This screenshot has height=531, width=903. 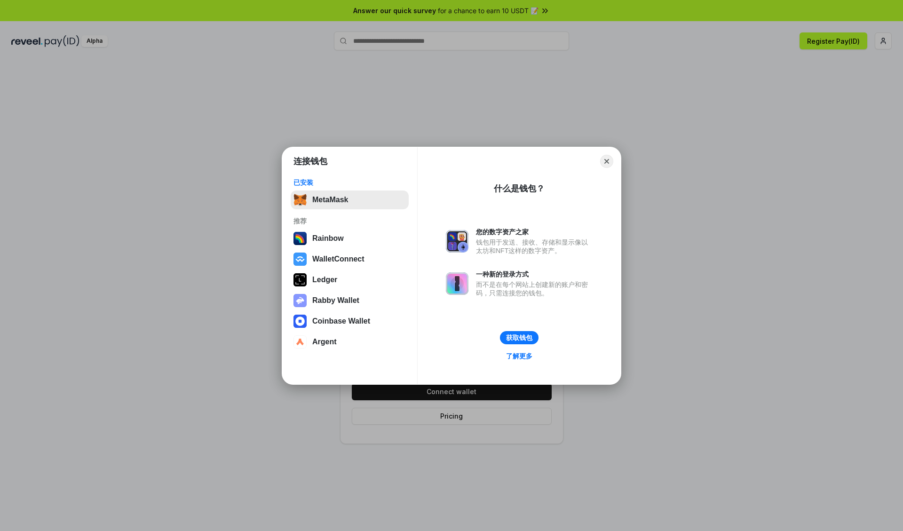 I want to click on div: 钱包用于发送、接收、存储和显示像以太坊和NFT这样的数字资产。, so click(x=534, y=246).